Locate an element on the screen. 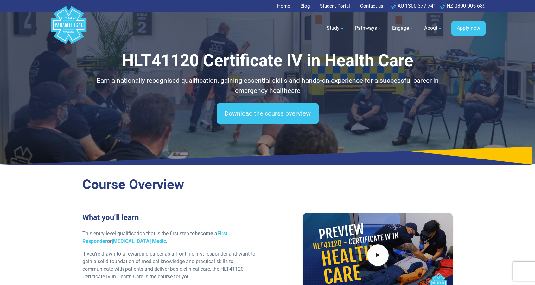 The width and height of the screenshot is (535, 285). a: NZ 0800 005 689 is located at coordinates (463, 6).